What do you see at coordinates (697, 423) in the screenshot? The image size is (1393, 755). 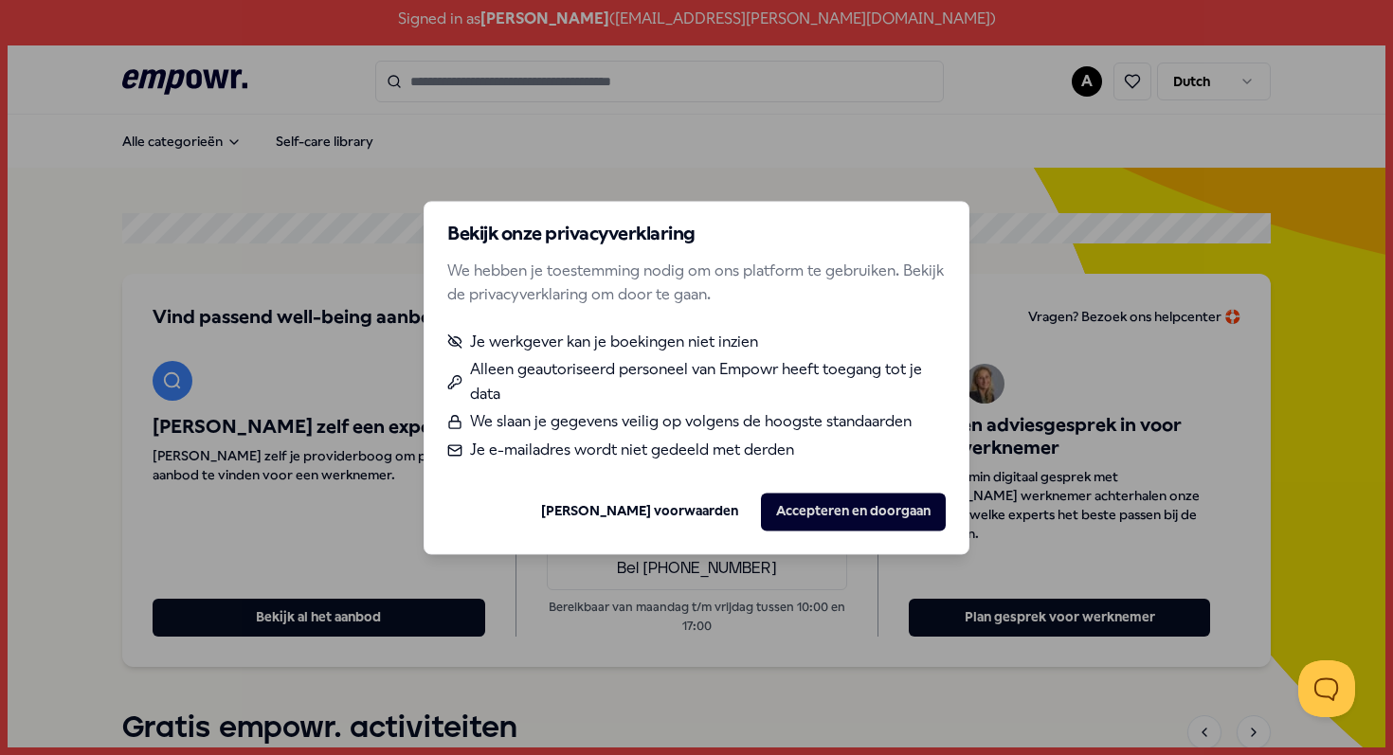 I see `li: We slaan je gegevens veilig op volgens de hoogste standaarden` at bounding box center [697, 423].